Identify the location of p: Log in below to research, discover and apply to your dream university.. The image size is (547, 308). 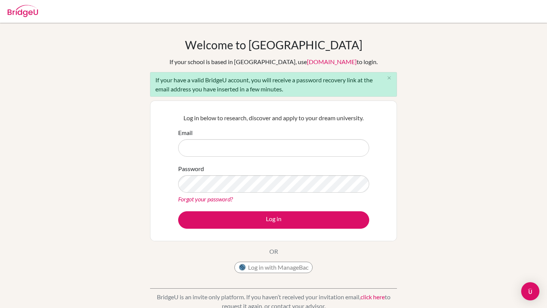
(274, 118).